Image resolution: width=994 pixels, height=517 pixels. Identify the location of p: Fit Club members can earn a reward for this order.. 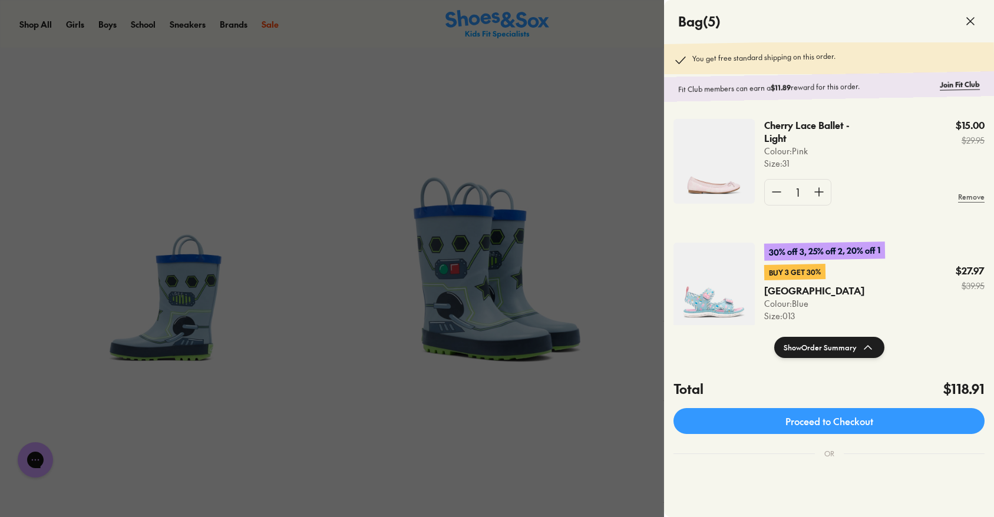
(807, 87).